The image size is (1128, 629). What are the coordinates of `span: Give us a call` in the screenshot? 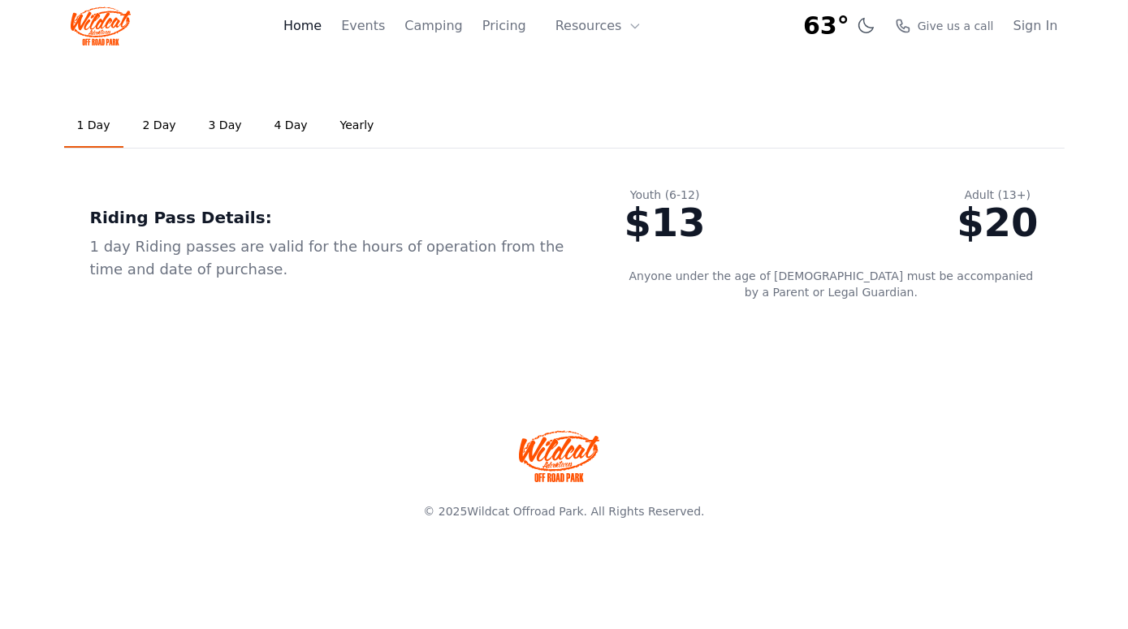 It's located at (956, 26).